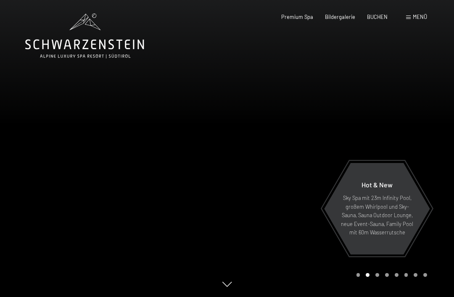 This screenshot has height=297, width=454. Describe the element at coordinates (377, 17) in the screenshot. I see `span: BUCHEN` at that location.